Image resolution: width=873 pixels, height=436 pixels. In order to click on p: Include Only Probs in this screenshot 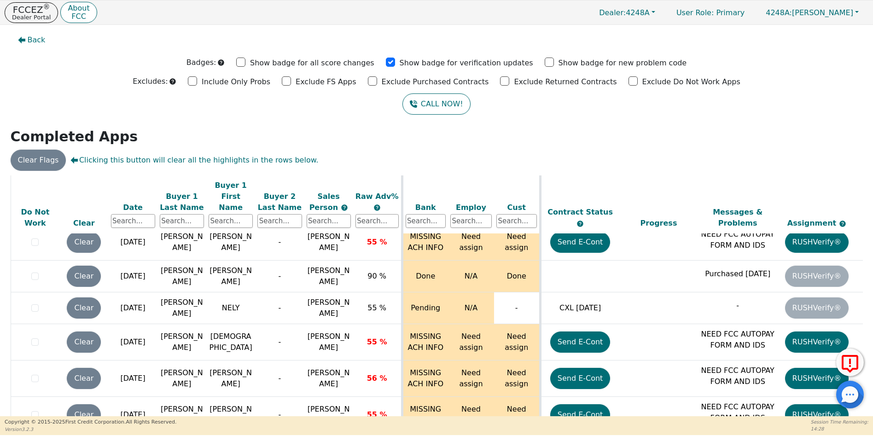, I will do `click(236, 82)`.